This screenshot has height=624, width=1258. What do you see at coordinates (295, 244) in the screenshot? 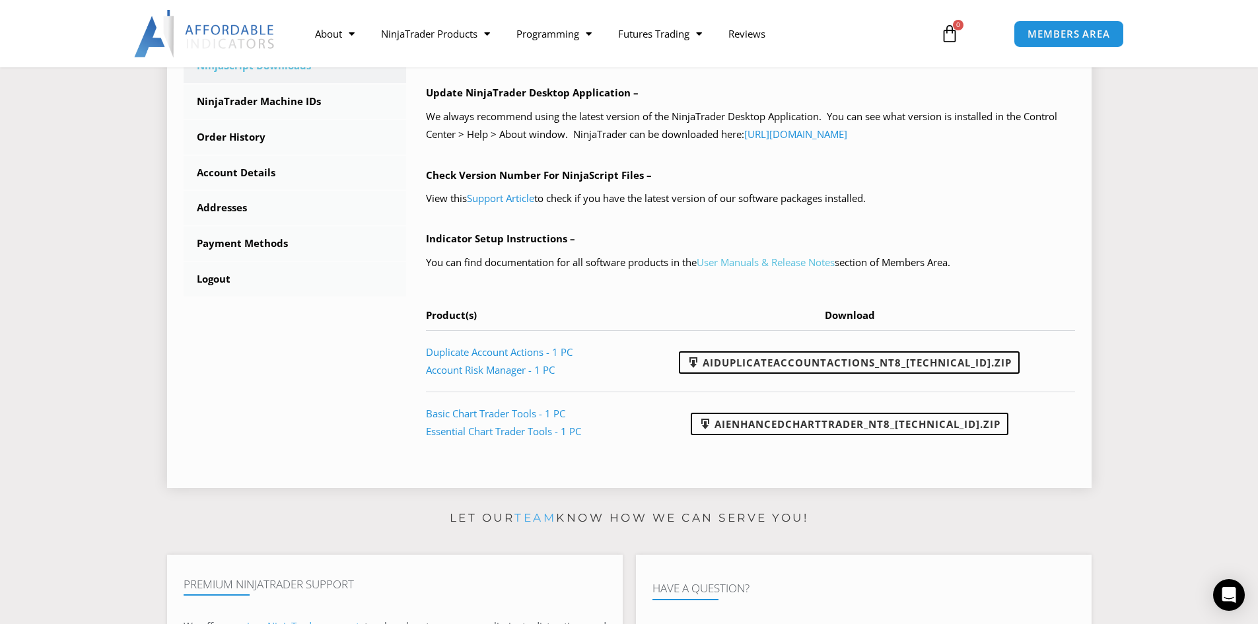
I see `a: Payment Methods` at bounding box center [295, 244].